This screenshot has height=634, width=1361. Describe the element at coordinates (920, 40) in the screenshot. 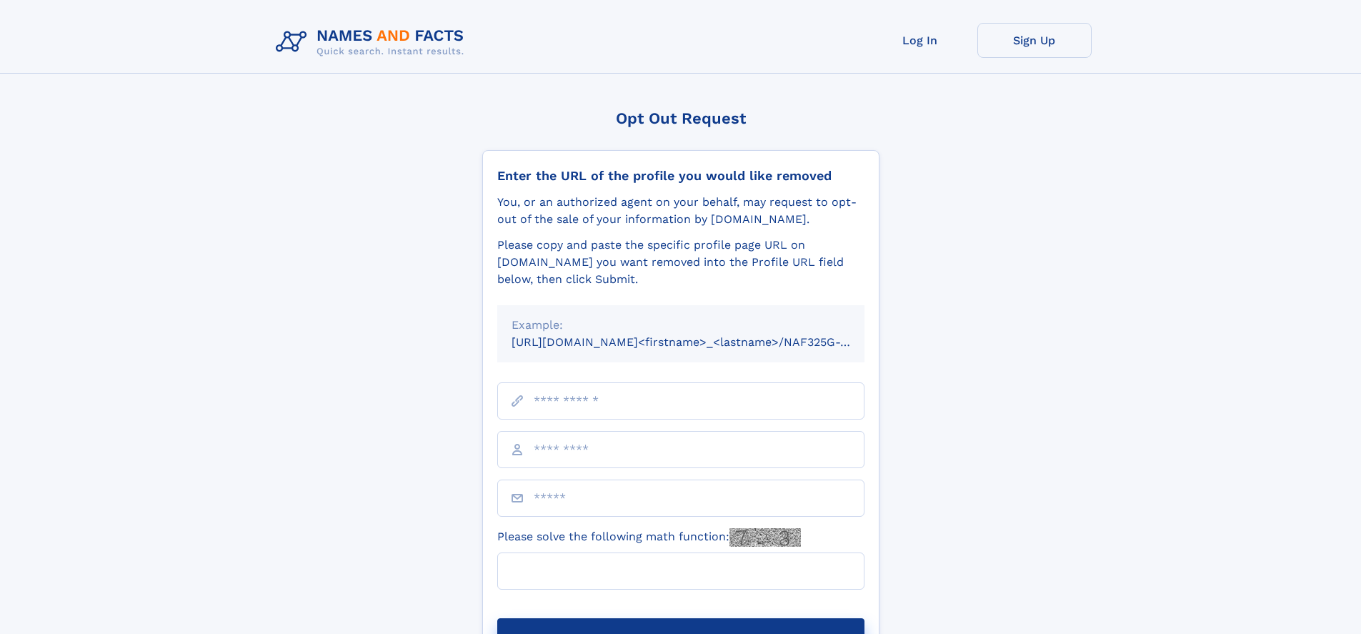

I see `a: Log In` at that location.